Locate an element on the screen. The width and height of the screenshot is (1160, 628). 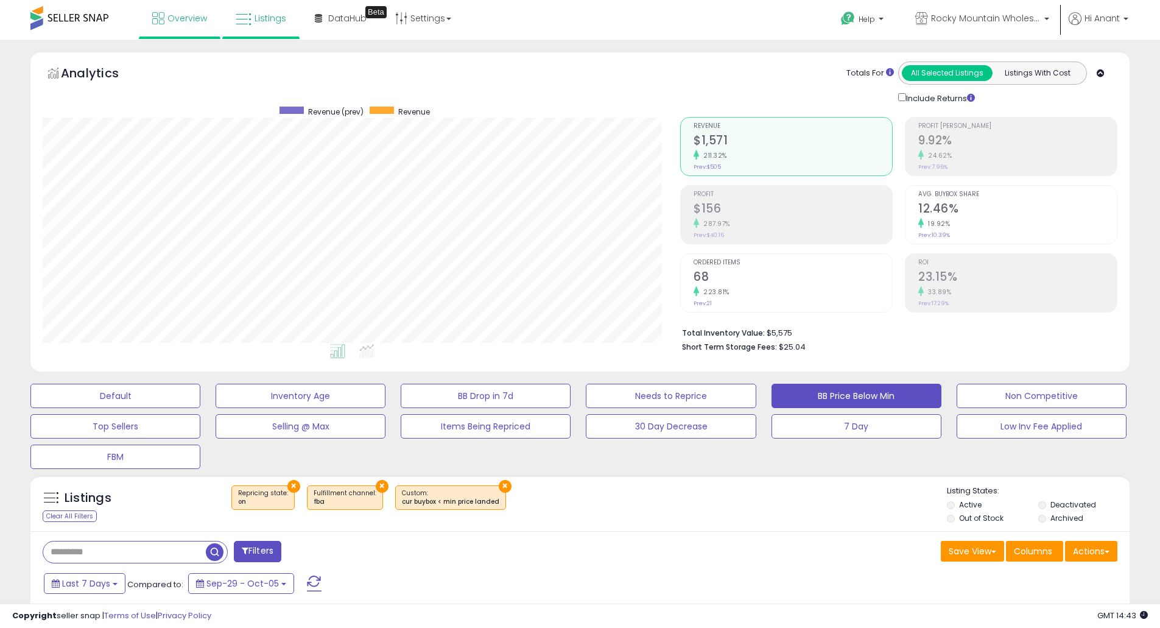
div: fba is located at coordinates (345, 502).